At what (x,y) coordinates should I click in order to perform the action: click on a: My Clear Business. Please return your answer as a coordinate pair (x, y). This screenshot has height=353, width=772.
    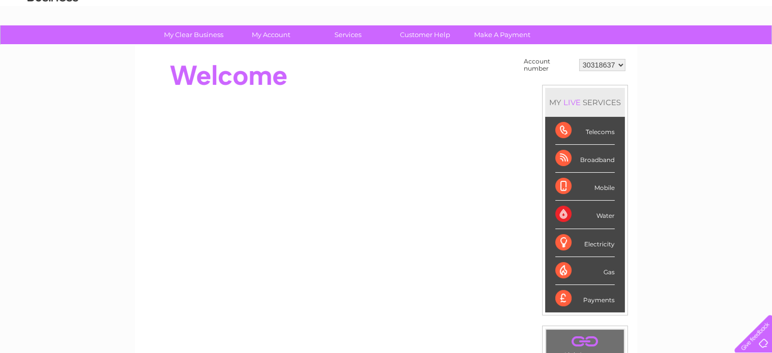
    Looking at the image, I should click on (193, 35).